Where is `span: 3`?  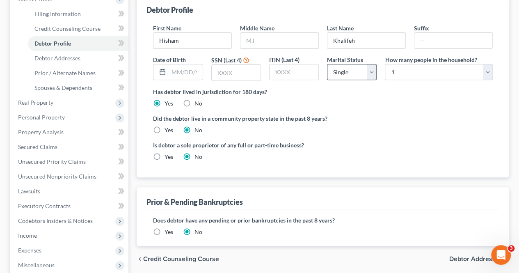 span: 3 is located at coordinates (511, 248).